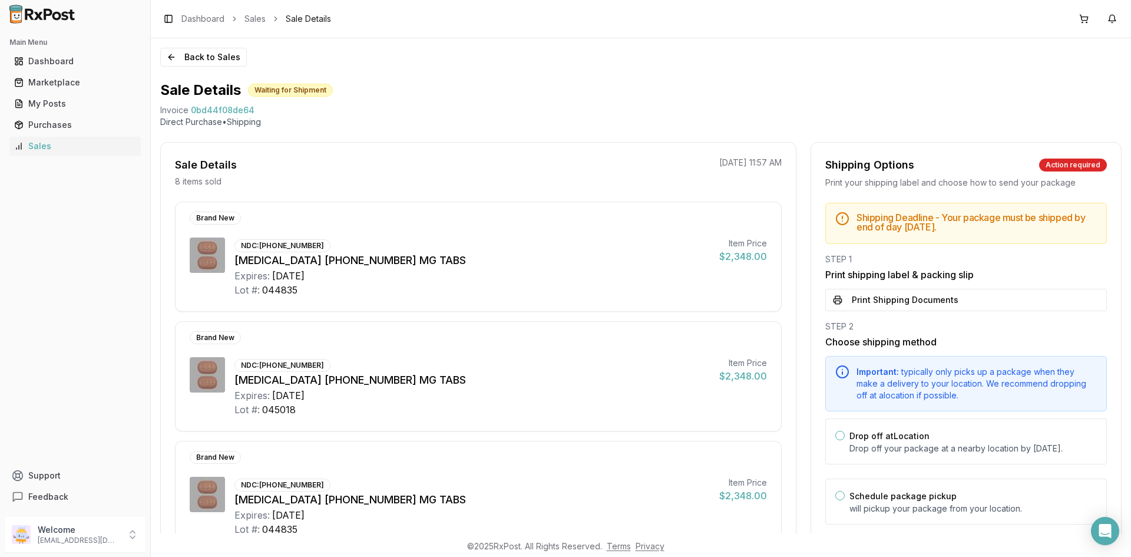 The image size is (1131, 557). What do you see at coordinates (75, 82) in the screenshot?
I see `a: Marketplace` at bounding box center [75, 82].